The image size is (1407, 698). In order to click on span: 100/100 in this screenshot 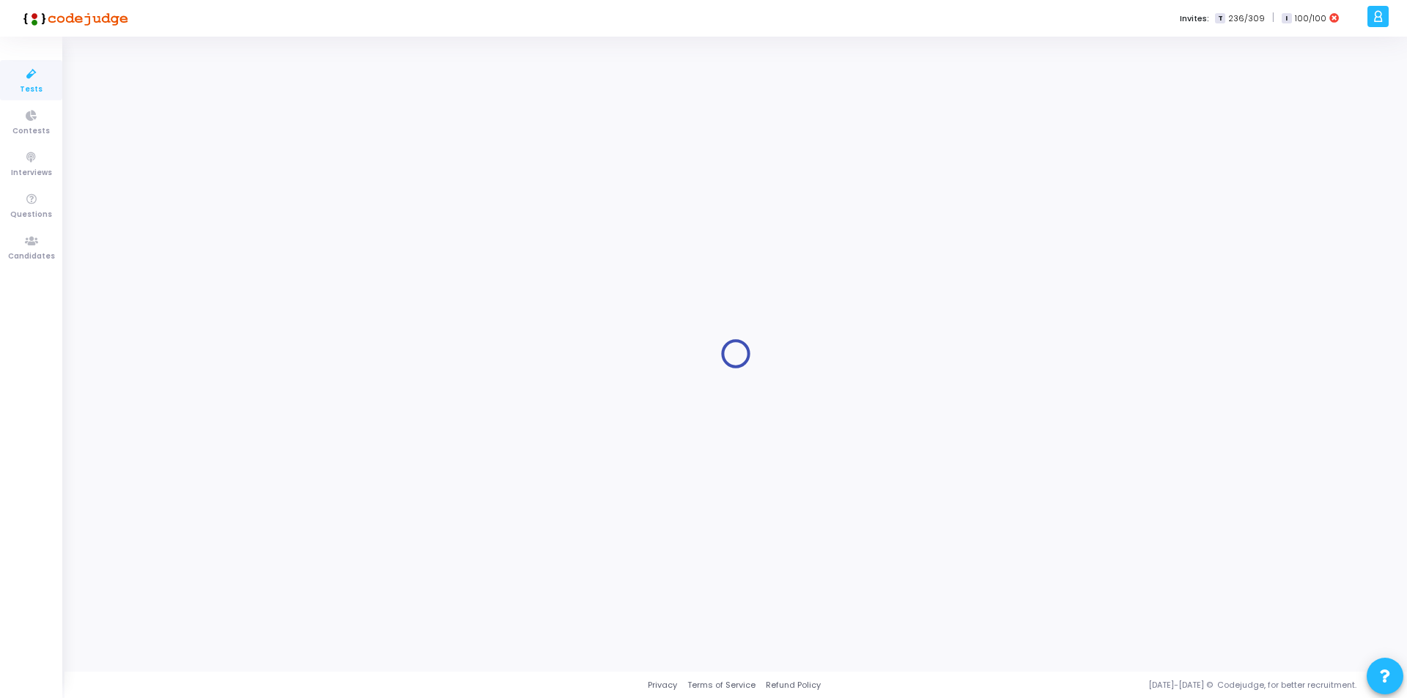, I will do `click(1310, 18)`.